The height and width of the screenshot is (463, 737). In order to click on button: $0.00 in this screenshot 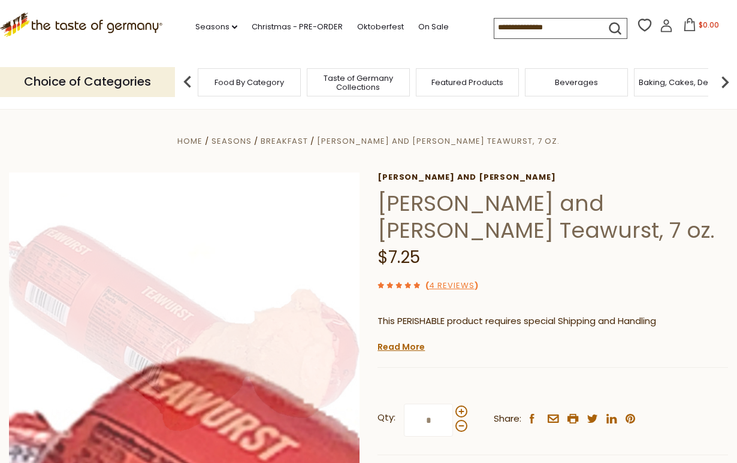, I will do `click(701, 27)`.